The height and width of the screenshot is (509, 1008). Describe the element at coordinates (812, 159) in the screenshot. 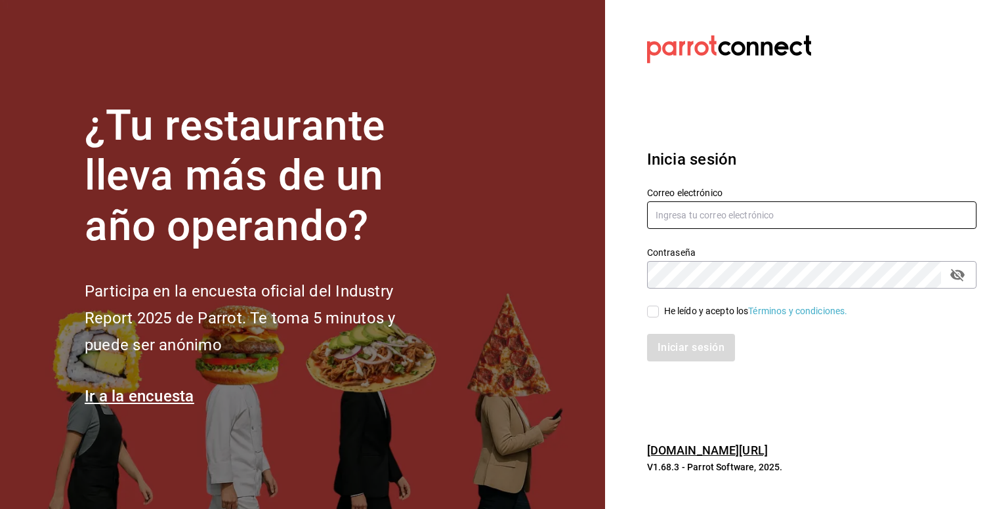

I see `h3: Inicia sesión` at that location.